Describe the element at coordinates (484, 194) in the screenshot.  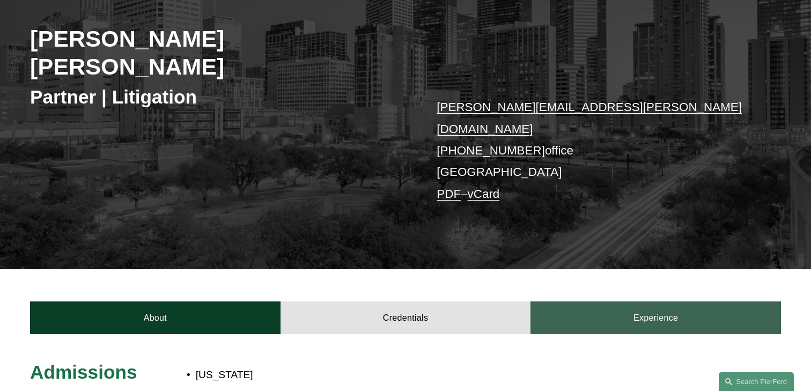
I see `a: vCard` at that location.